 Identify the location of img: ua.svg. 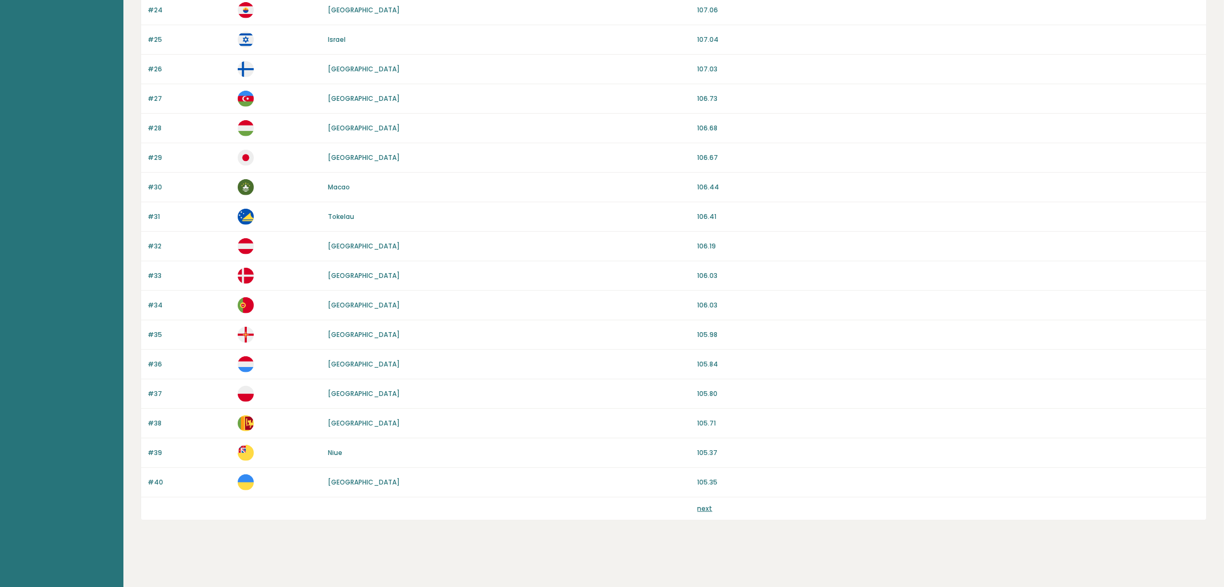
(246, 482).